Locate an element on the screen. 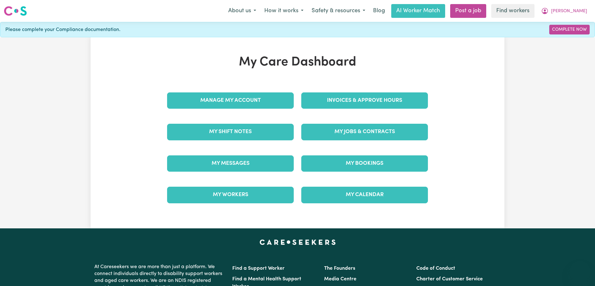  a: My Messages is located at coordinates (231, 164).